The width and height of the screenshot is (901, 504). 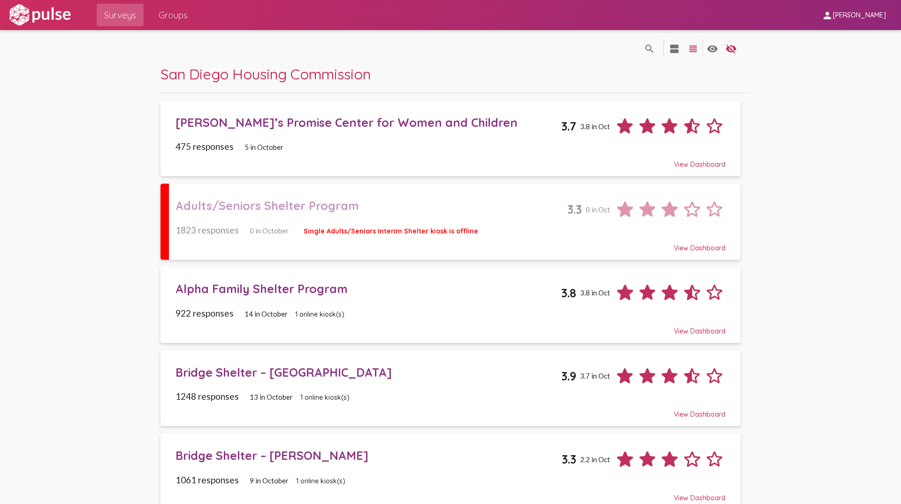 What do you see at coordinates (205, 146) in the screenshot?
I see `span: 475 responses` at bounding box center [205, 146].